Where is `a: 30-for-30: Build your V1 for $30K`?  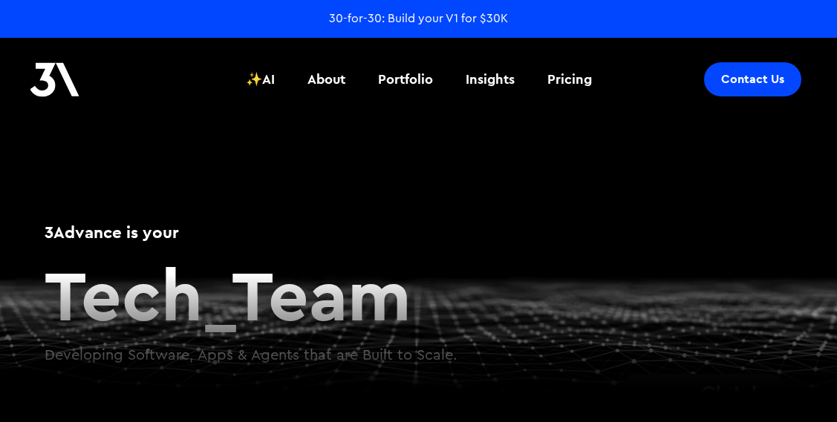
a: 30-for-30: Build your V1 for $30K is located at coordinates (418, 19).